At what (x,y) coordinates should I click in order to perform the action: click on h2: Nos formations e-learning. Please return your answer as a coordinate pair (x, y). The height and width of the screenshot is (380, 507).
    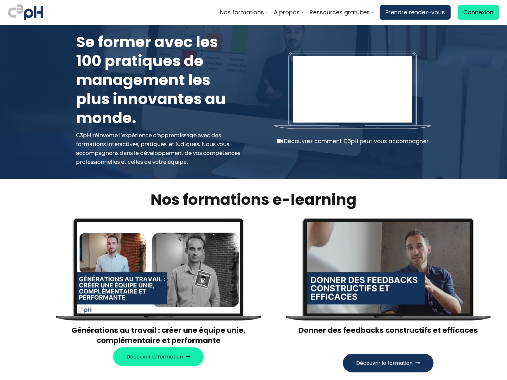
    Looking at the image, I should click on (254, 200).